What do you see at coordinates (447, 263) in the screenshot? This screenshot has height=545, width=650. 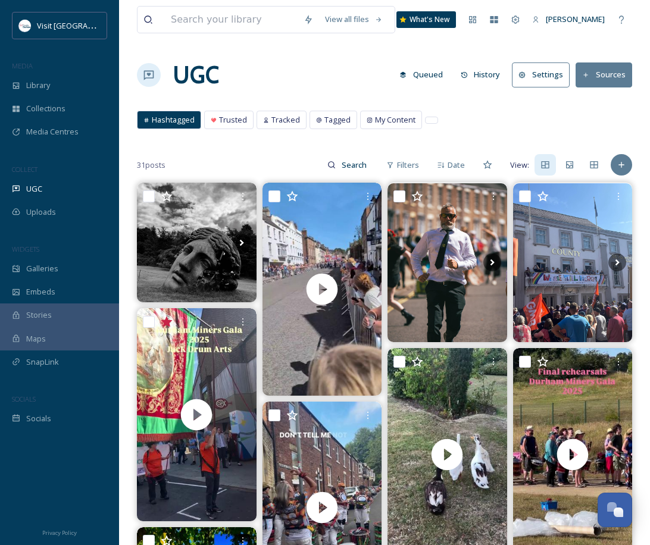 I see `img: Great to see our friend westoebrassband taking part in the Annual game of invisible cricket! durh...` at bounding box center [447, 263].